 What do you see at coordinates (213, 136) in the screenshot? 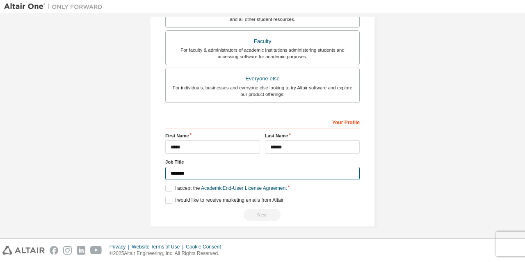
I see `label: First Name` at bounding box center [213, 136].